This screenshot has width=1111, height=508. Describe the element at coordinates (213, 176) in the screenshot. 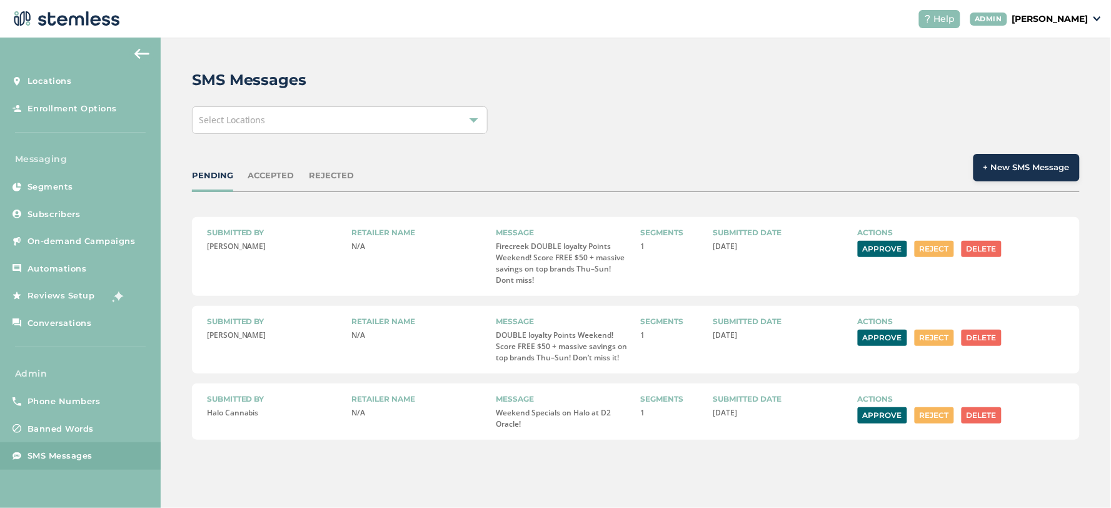

I see `div: PENDING` at that location.